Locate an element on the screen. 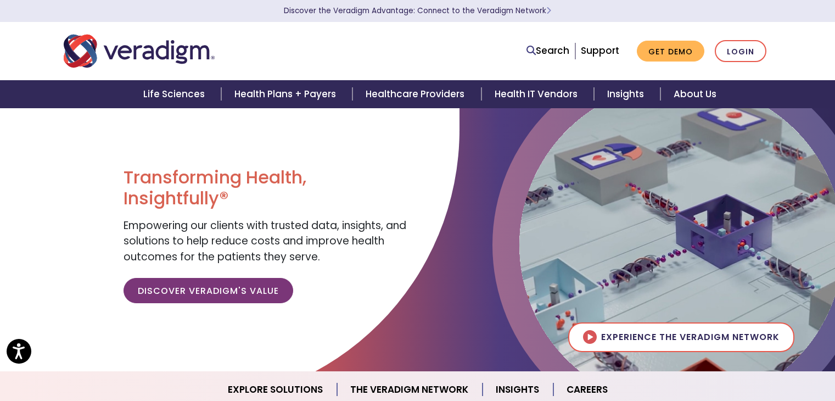 Image resolution: width=835 pixels, height=401 pixels. a: About Us is located at coordinates (695, 94).